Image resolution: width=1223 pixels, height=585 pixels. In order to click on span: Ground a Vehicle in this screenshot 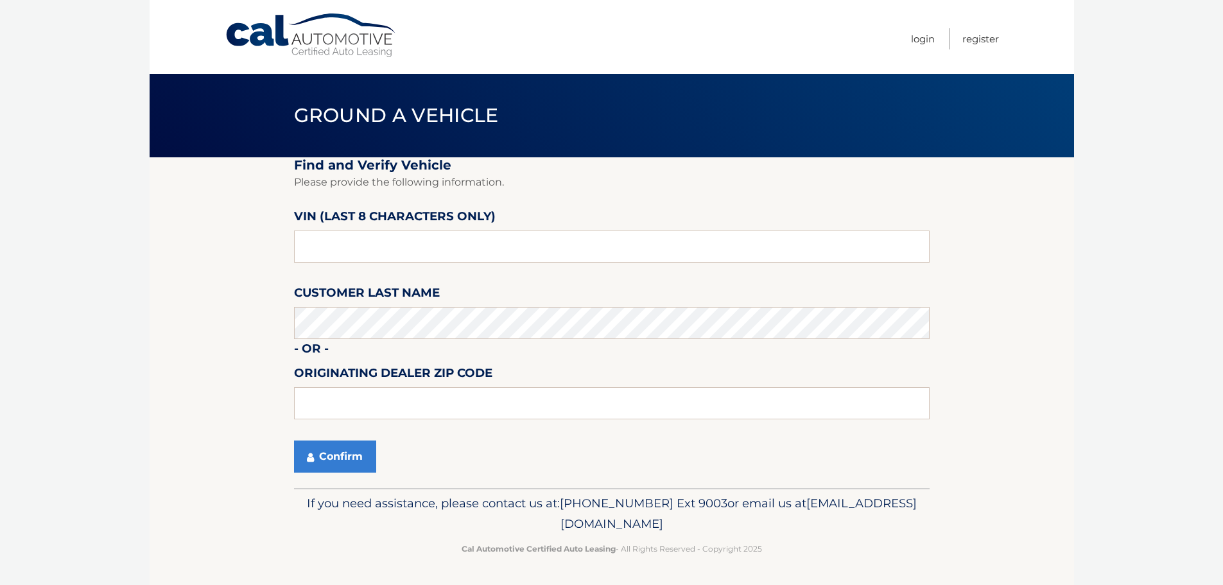, I will do `click(396, 115)`.